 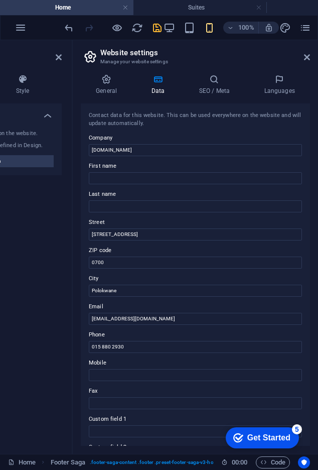 I want to click on label: Email, so click(x=195, y=307).